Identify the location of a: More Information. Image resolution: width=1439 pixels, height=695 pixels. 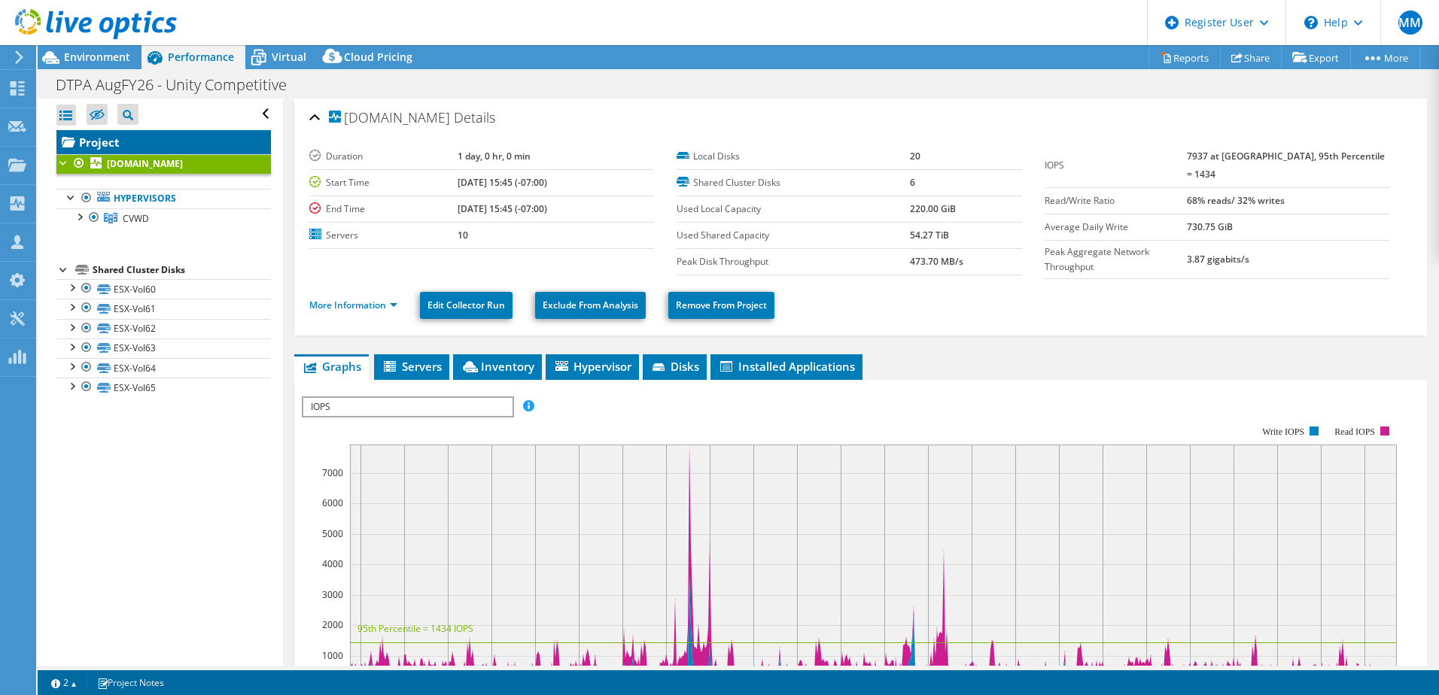
(353, 305).